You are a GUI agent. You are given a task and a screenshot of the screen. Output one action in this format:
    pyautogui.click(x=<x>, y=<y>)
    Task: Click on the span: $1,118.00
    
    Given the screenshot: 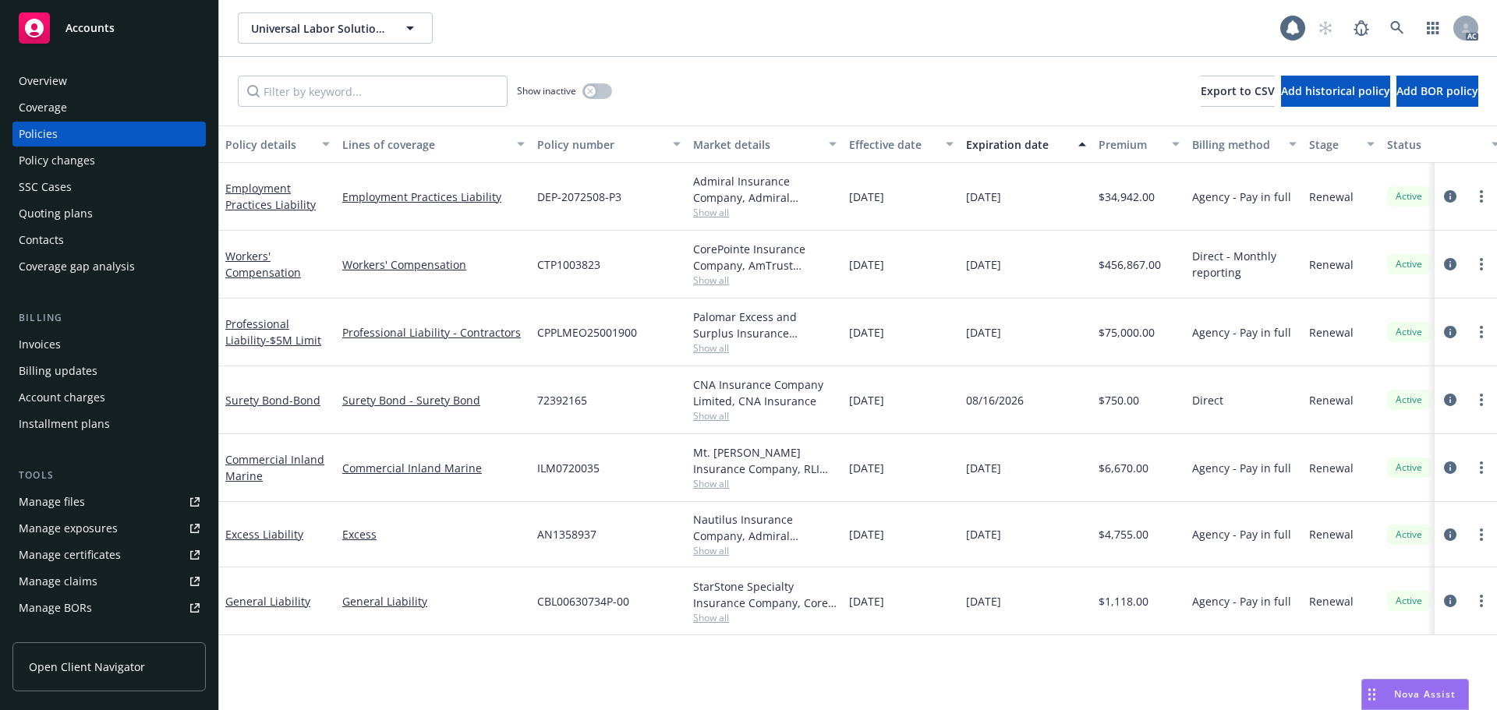 What is the action you would take?
    pyautogui.click(x=1124, y=601)
    